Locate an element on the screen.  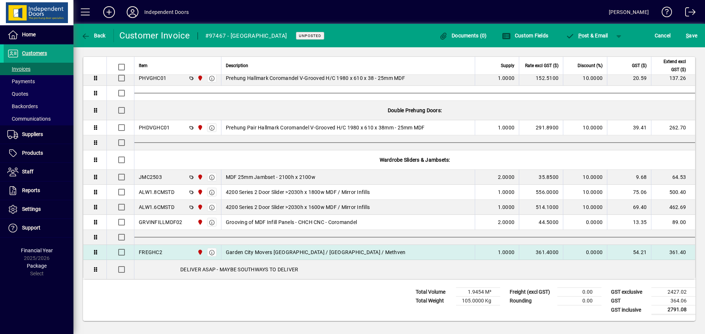
span: Package is located at coordinates (37, 266).